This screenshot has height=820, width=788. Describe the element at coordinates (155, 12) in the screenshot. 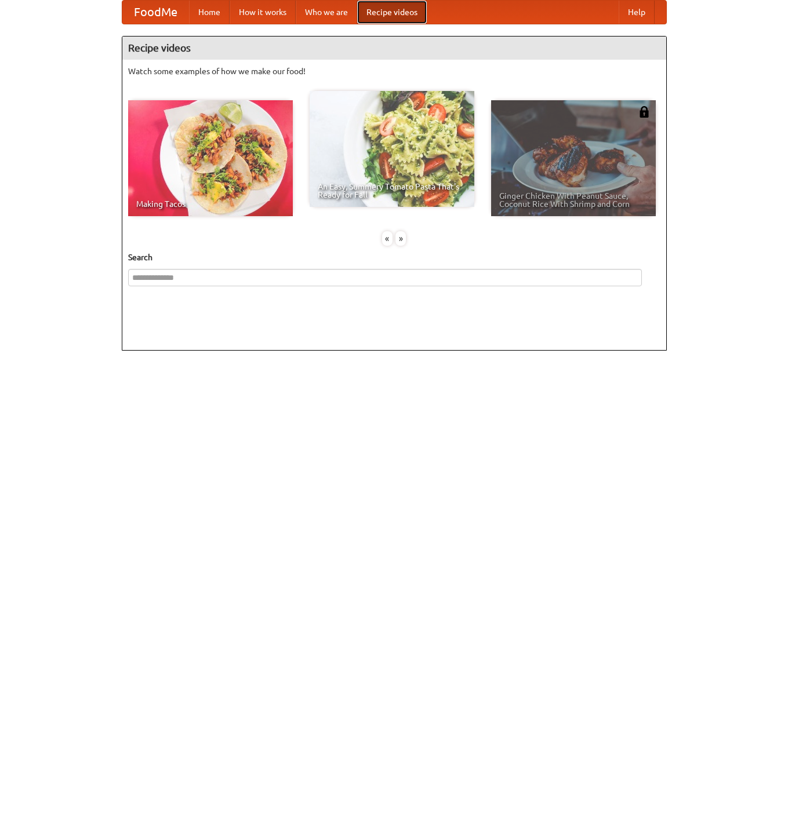

I see `a: FoodMe` at that location.